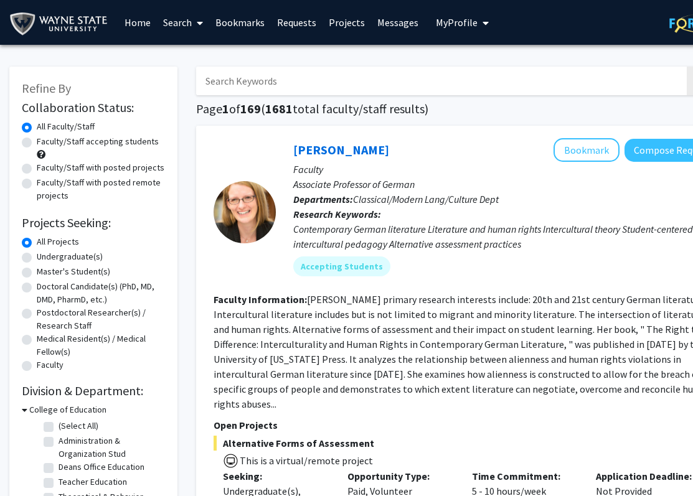  I want to click on label: Faculty/Staff accepting students, so click(98, 141).